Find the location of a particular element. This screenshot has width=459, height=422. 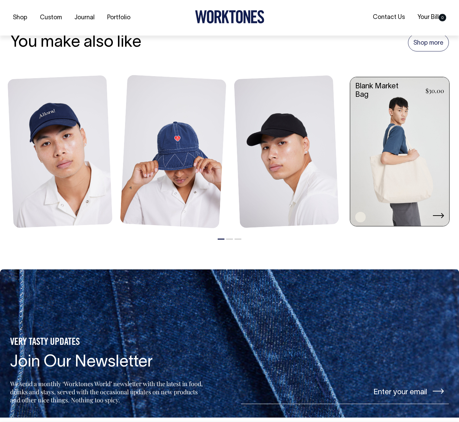

img: indigo is located at coordinates (173, 152).